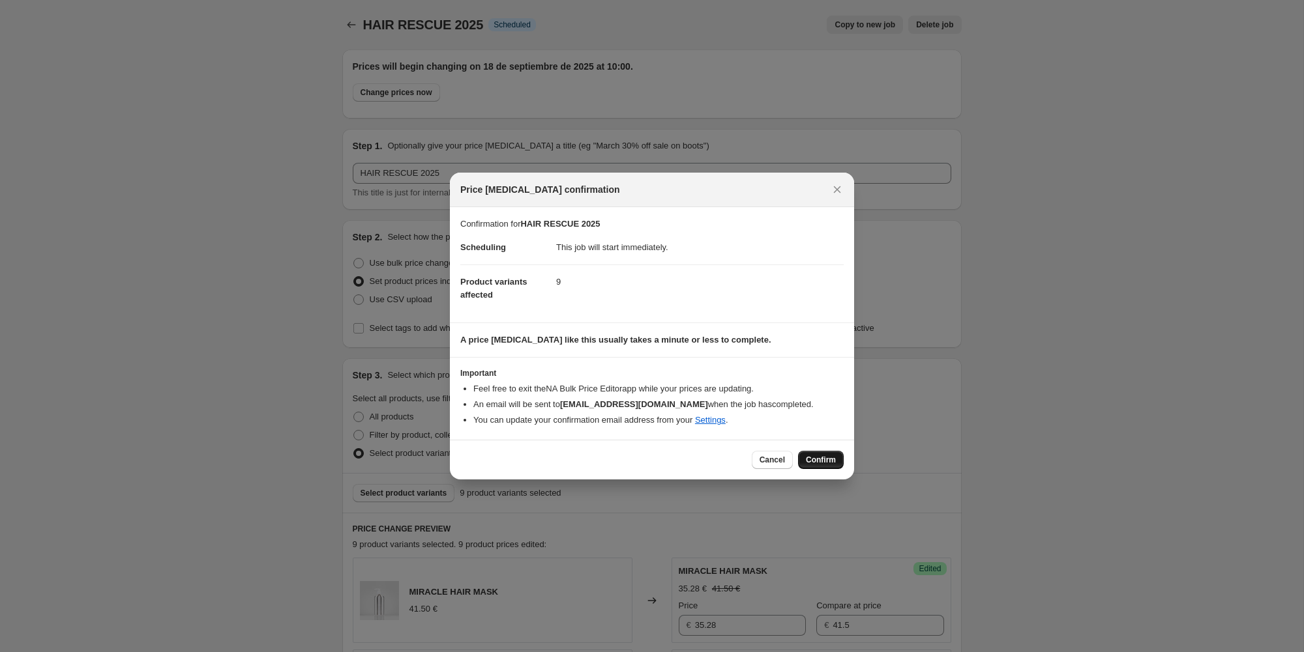 The width and height of the screenshot is (1304, 652). I want to click on span: Cancel, so click(772, 460).